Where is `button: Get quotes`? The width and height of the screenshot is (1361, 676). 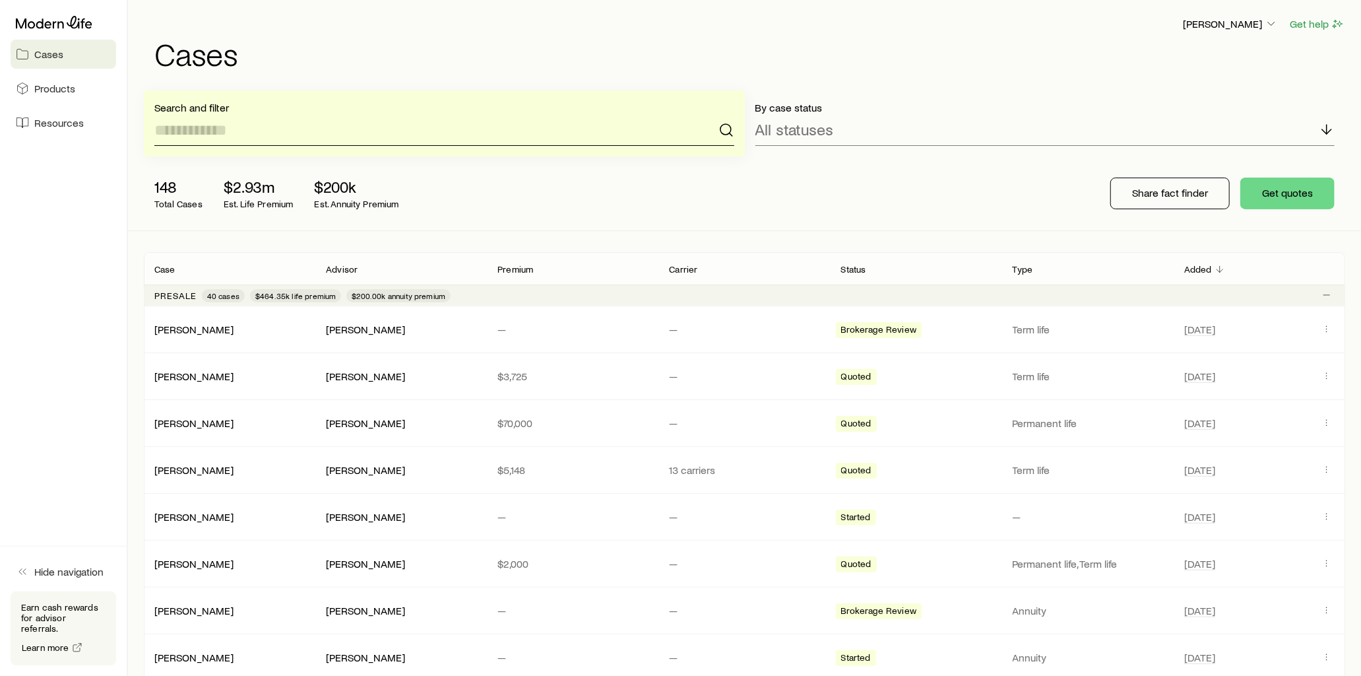 button: Get quotes is located at coordinates (1287, 193).